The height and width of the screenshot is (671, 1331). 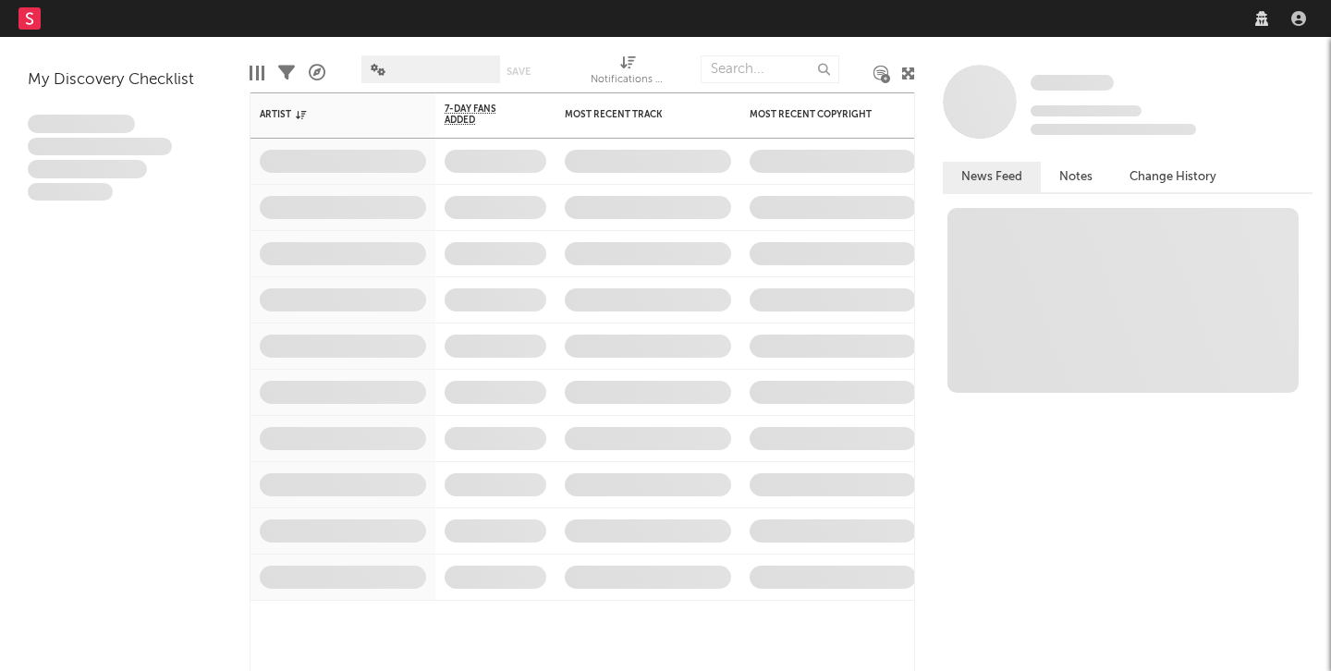 What do you see at coordinates (70, 192) in the screenshot?
I see `span: Aliquam viverra` at bounding box center [70, 192].